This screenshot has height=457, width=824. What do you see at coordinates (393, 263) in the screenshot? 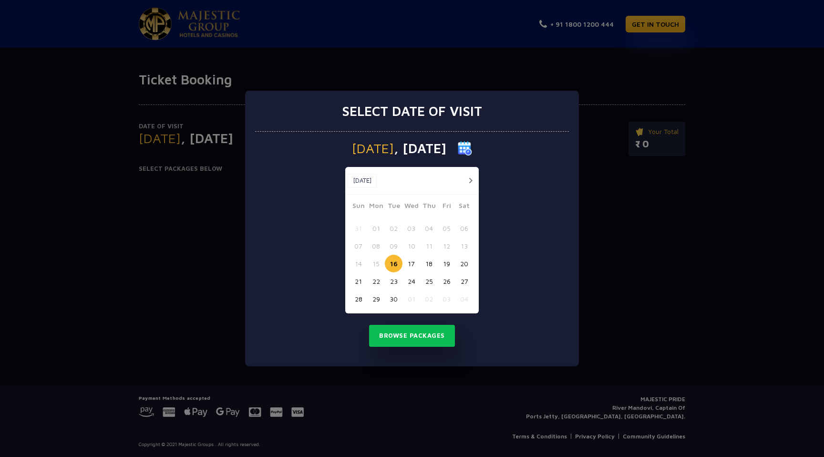
I see `button: 16` at bounding box center [393, 263].